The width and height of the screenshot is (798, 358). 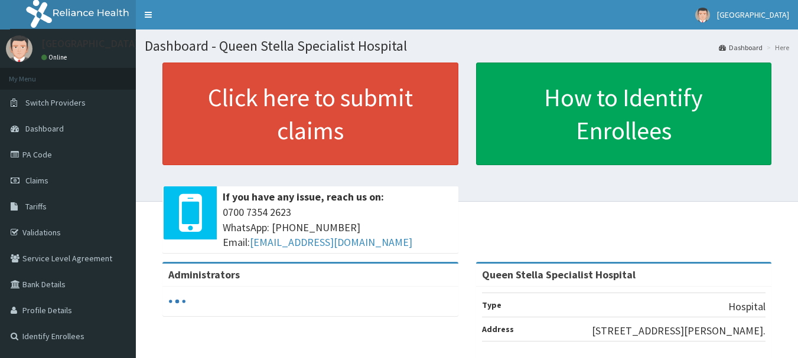 I want to click on span: Tariffs, so click(x=36, y=207).